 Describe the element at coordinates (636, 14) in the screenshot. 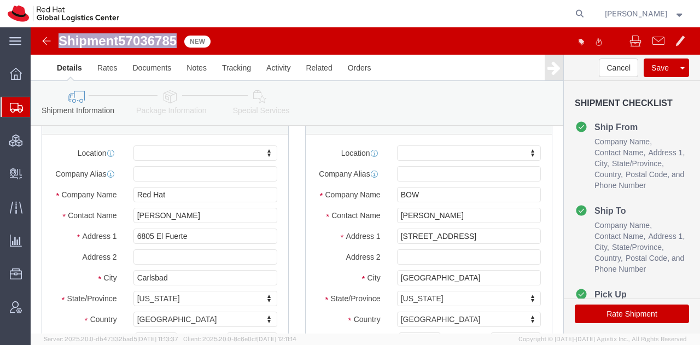

I see `span: Kirk Newcross` at that location.